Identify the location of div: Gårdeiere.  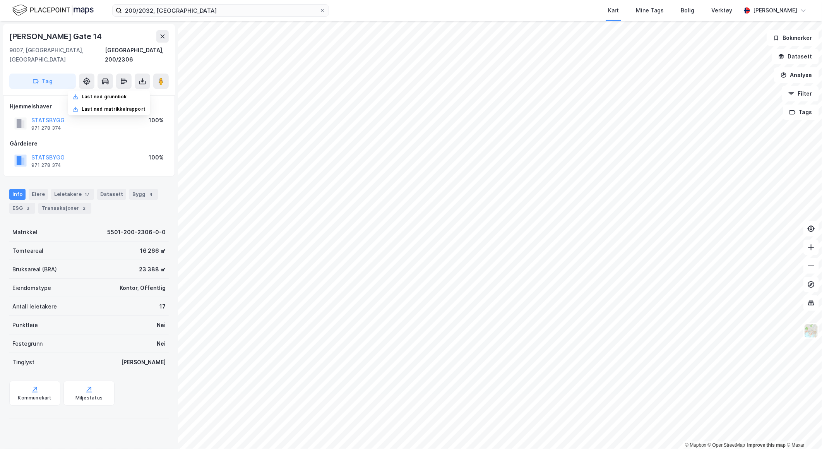
(89, 143).